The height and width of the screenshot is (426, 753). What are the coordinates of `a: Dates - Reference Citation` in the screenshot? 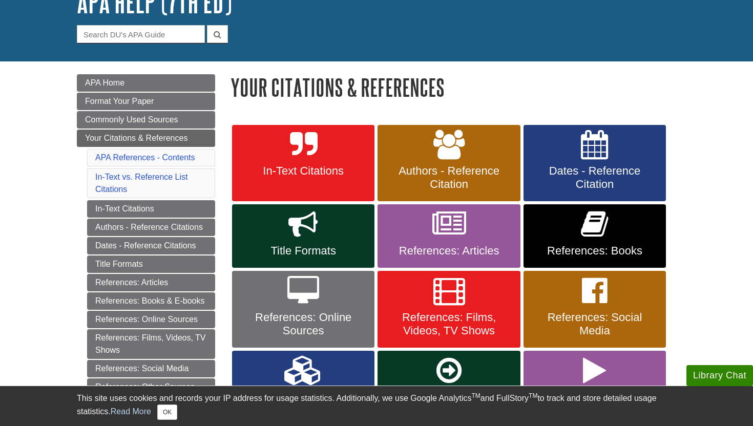 It's located at (595, 163).